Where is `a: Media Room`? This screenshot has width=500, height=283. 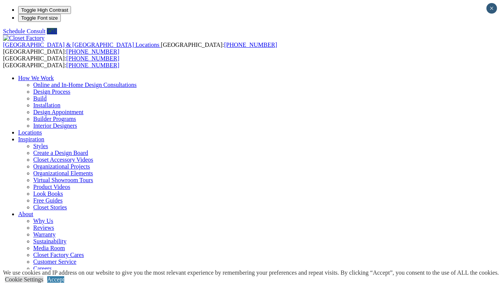
a: Media Room is located at coordinates (49, 248).